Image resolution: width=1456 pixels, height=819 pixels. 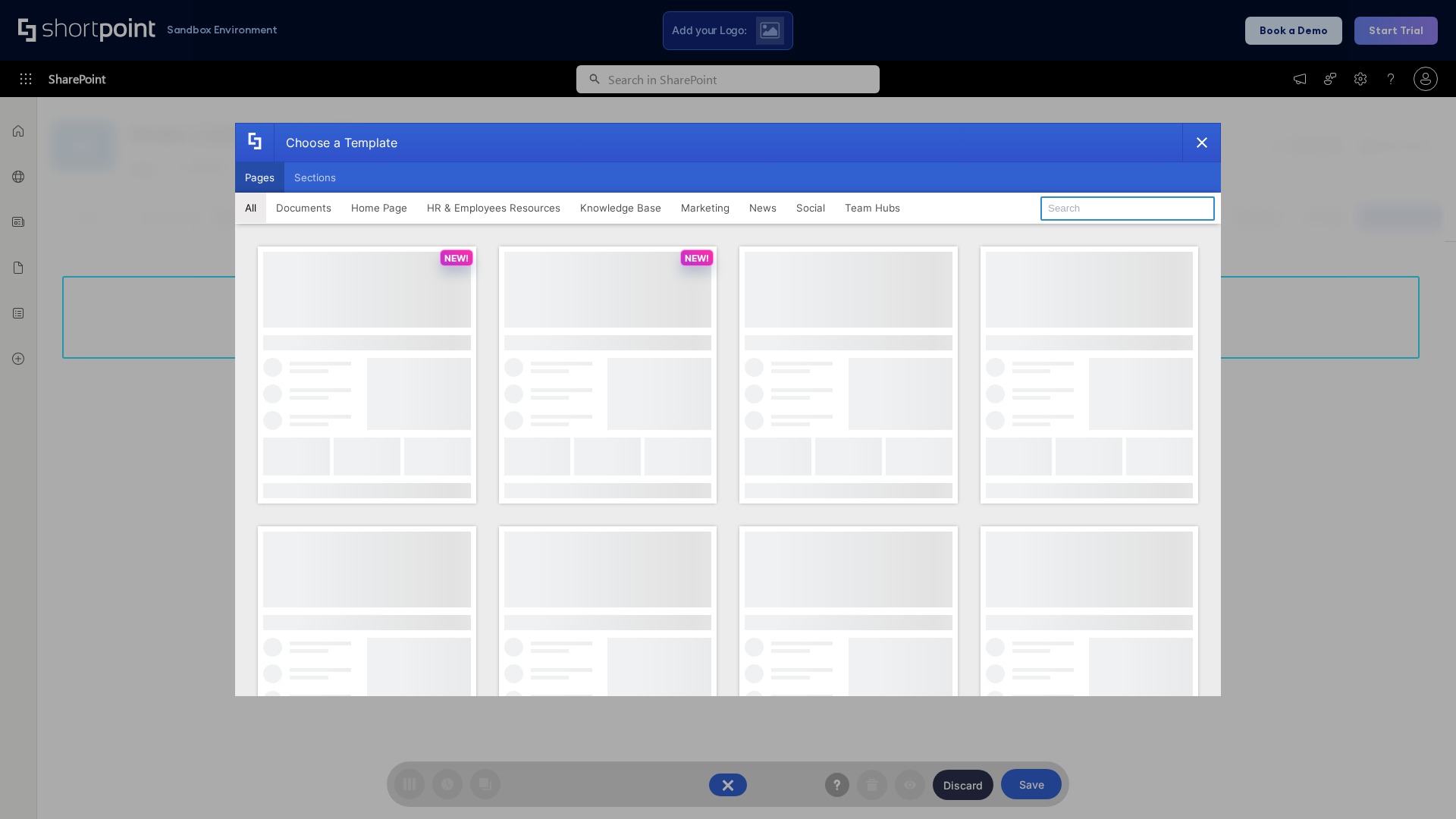 What do you see at coordinates (728, 409) in the screenshot?
I see `div: template selector` at bounding box center [728, 409].